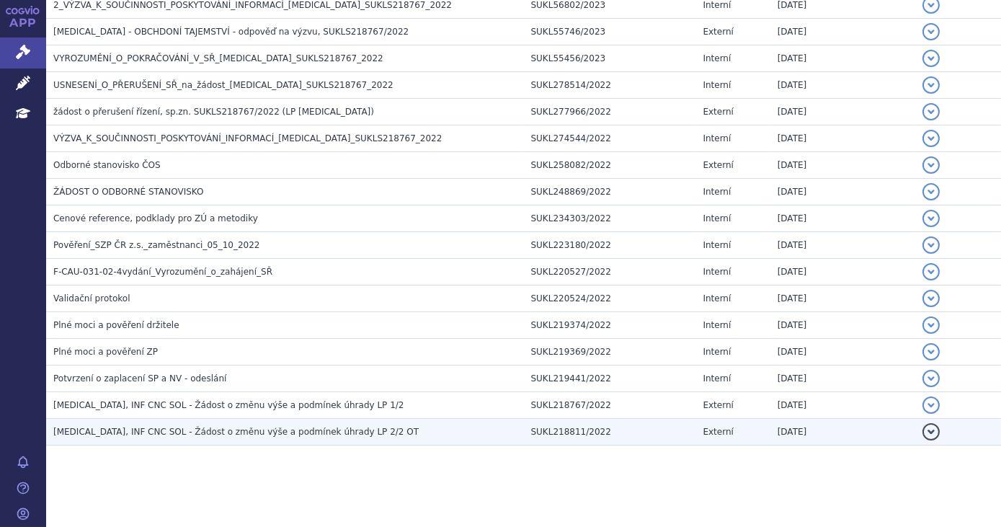 The image size is (1001, 527). I want to click on td: SUKL274544/2022, so click(610, 138).